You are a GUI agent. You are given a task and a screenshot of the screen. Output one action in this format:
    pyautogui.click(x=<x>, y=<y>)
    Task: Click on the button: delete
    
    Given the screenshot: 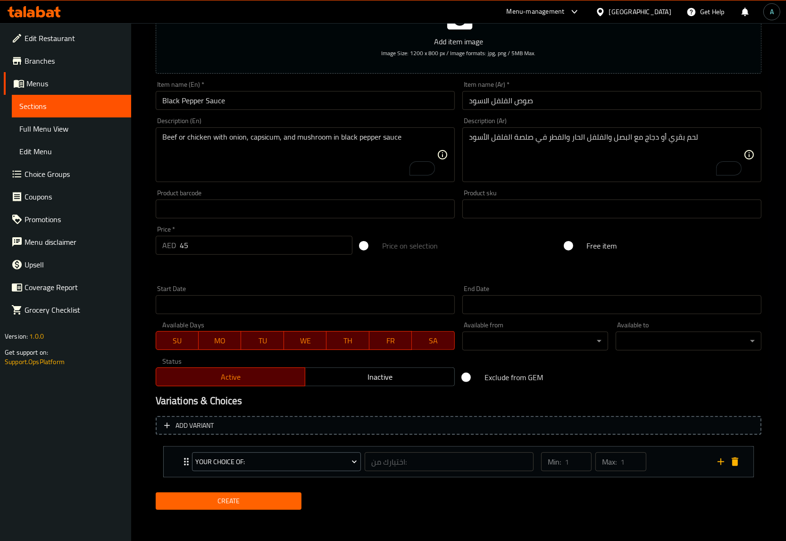 What is the action you would take?
    pyautogui.click(x=735, y=462)
    